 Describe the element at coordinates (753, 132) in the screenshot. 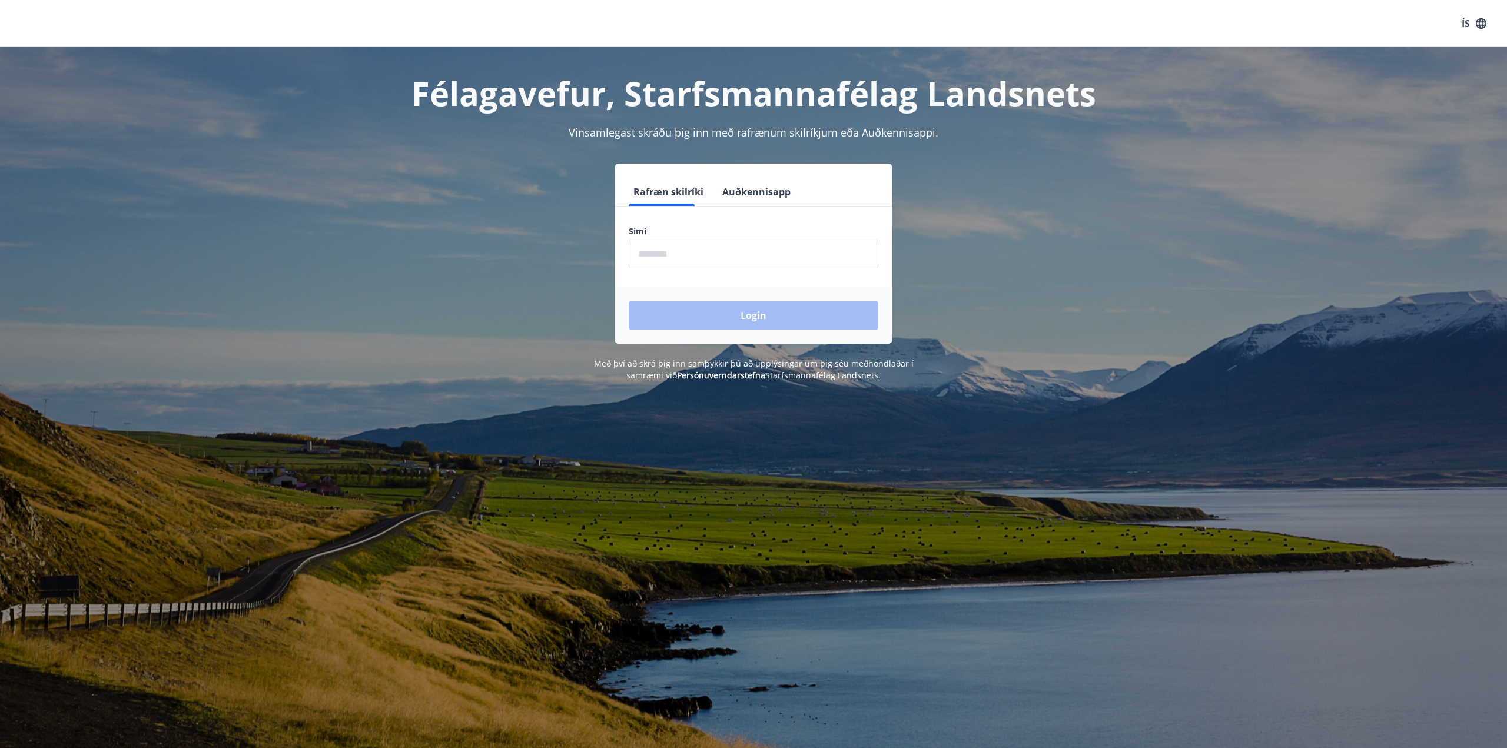

I see `span: Vinsamlegast skráðu þig inn með rafrænum skilríkjum eða Auðkennisappi.` at that location.